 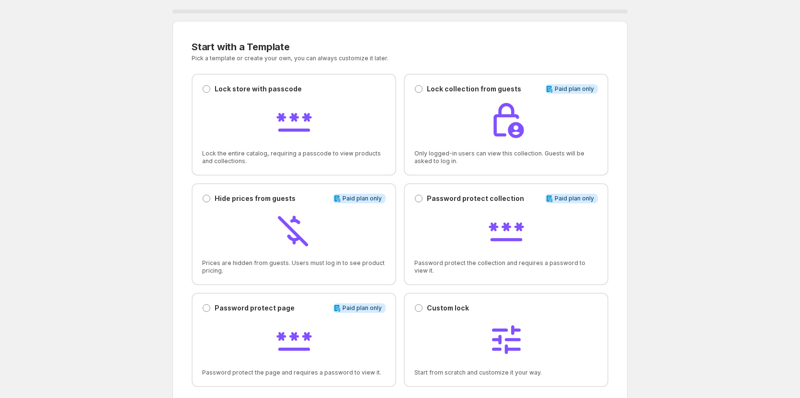 What do you see at coordinates (343, 58) in the screenshot?
I see `p: Pick a template or create your own, you can always customize it later.` at bounding box center [343, 58].